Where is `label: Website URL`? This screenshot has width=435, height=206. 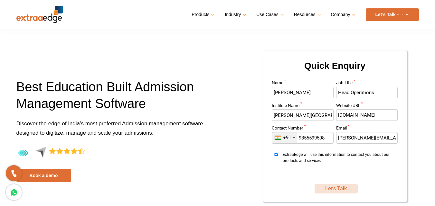 label: Website URL is located at coordinates (367, 107).